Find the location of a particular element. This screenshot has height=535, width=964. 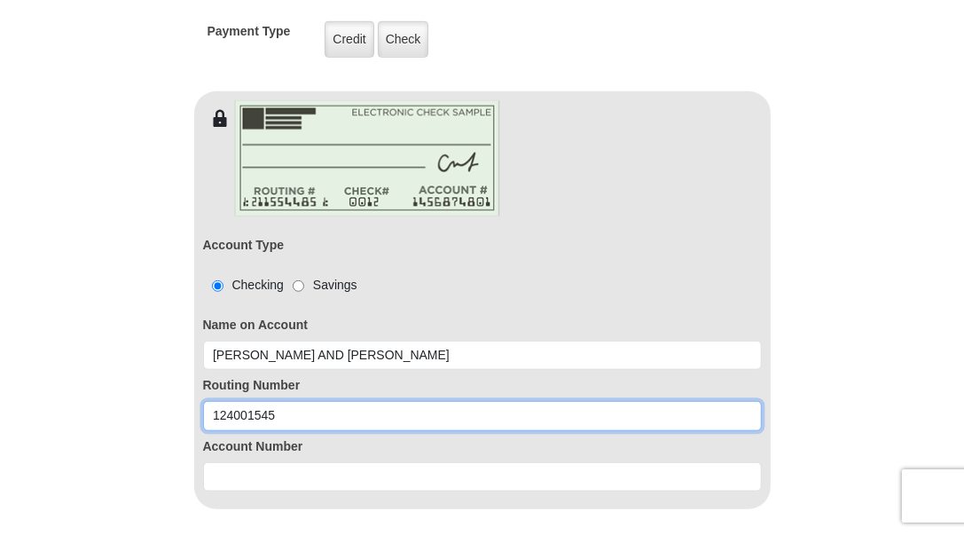

h5: Payment Type is located at coordinates (249, 35).